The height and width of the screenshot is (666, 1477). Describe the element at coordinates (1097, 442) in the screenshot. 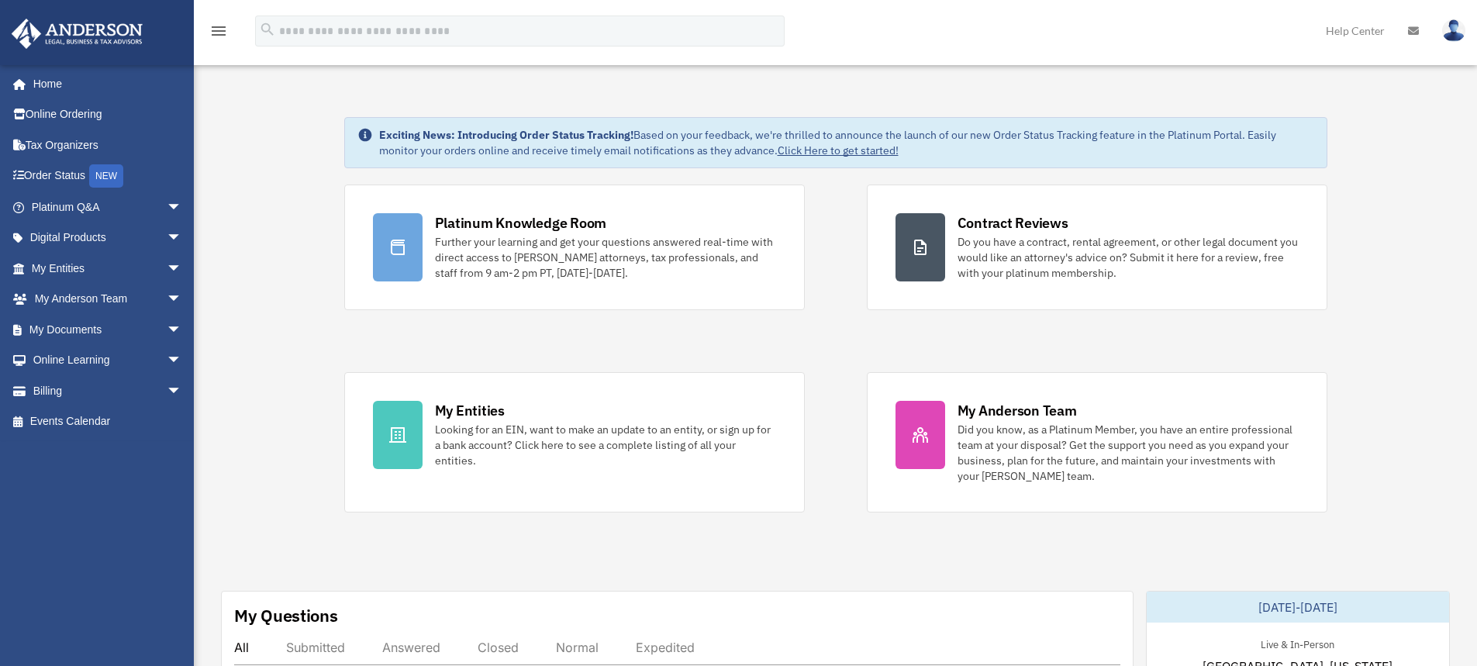

I see `a: My Anderson Team Did you know, as a Platinum Member, you have an entire professional team at your...` at that location.